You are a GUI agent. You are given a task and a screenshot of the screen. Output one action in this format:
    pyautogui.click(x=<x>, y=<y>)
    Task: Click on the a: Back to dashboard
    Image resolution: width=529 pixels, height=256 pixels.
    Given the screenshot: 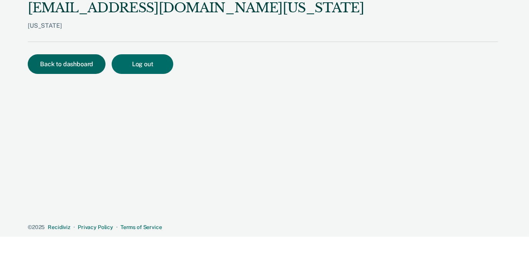 What is the action you would take?
    pyautogui.click(x=70, y=64)
    